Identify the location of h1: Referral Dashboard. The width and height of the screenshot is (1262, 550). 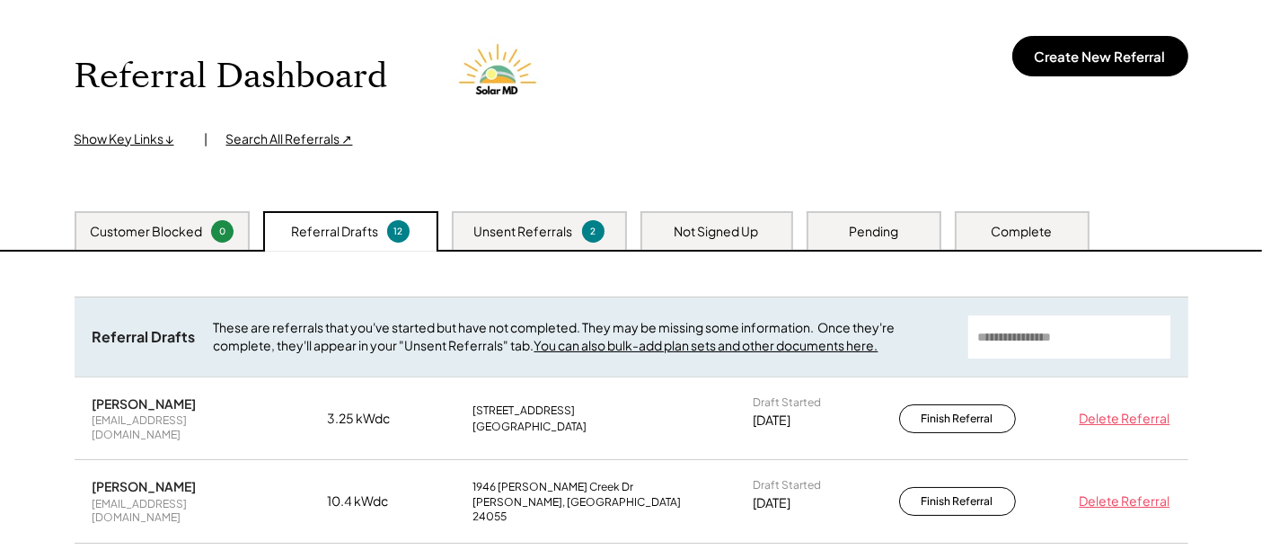
(231, 76).